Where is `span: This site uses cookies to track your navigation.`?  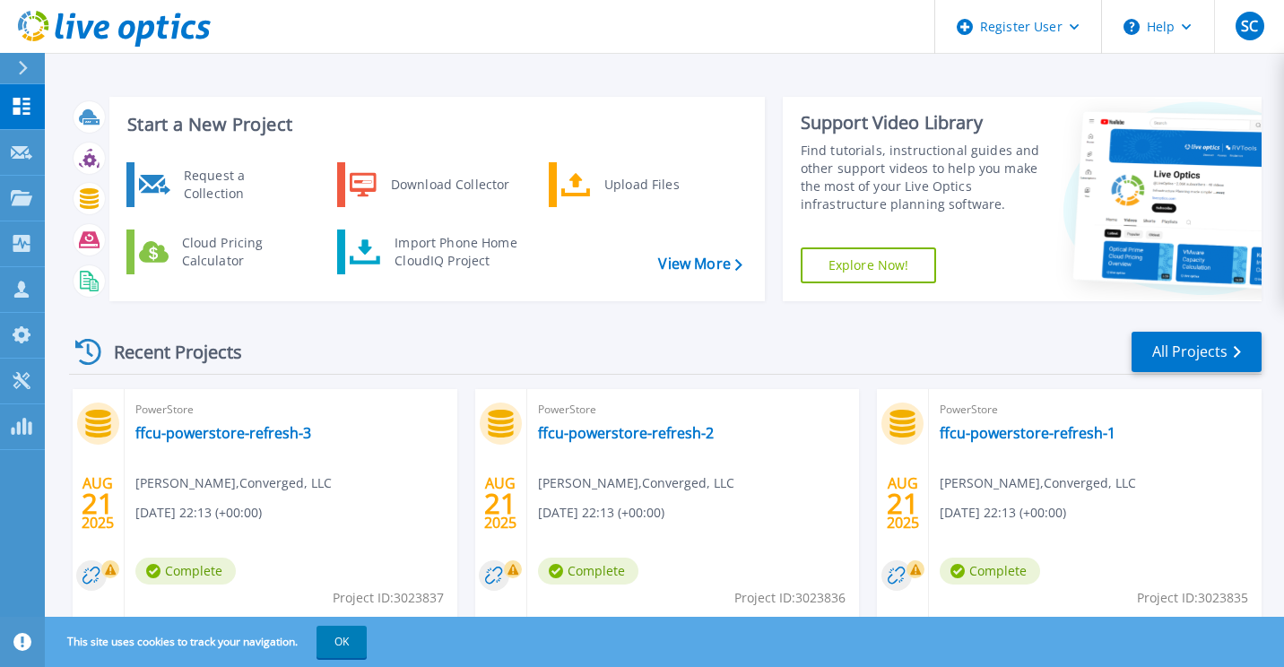 span: This site uses cookies to track your navigation. is located at coordinates (208, 642).